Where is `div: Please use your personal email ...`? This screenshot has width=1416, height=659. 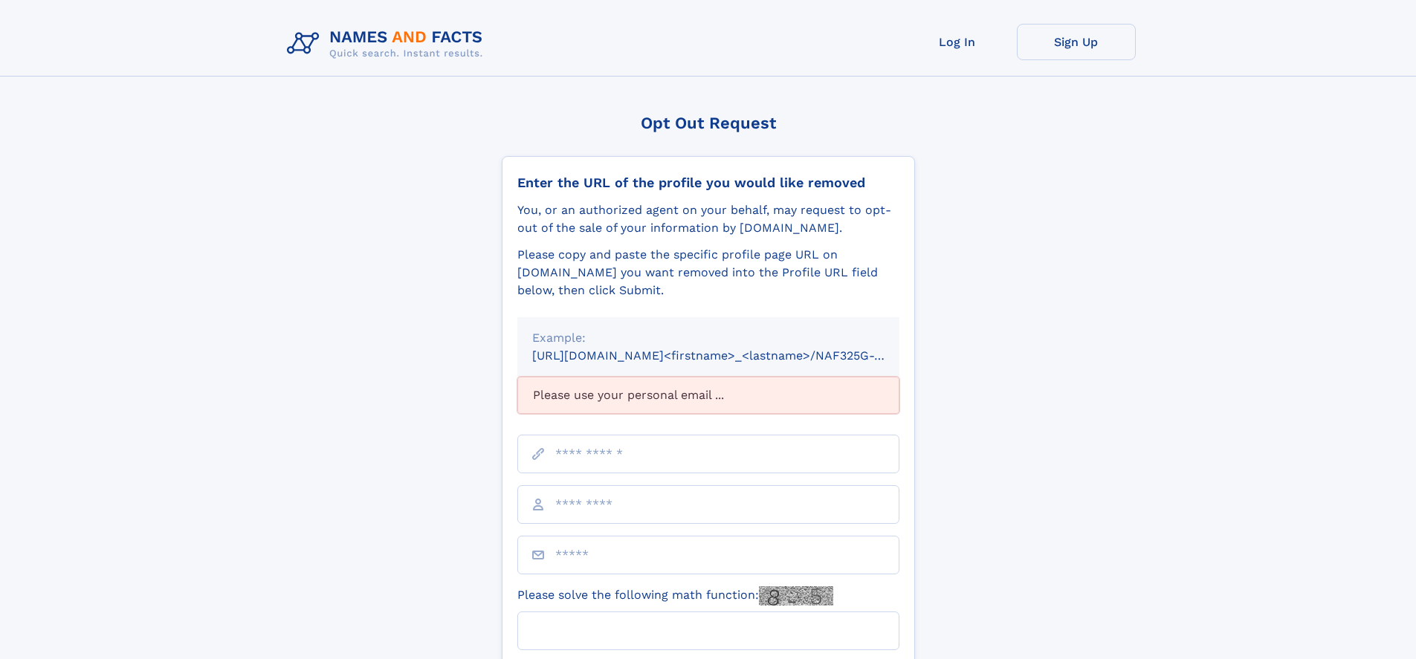
div: Please use your personal email ... is located at coordinates (708, 395).